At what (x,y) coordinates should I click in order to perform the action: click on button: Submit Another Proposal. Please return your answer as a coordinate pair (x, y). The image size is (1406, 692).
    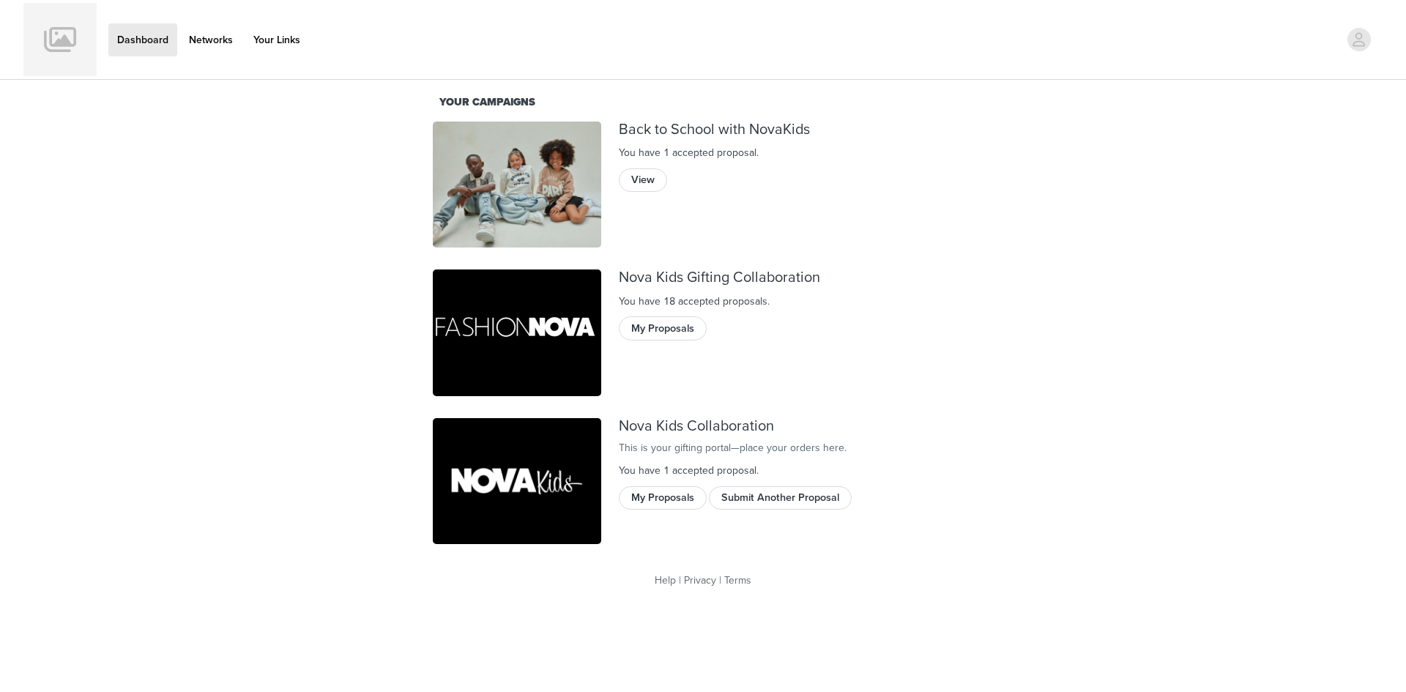
    Looking at the image, I should click on (780, 498).